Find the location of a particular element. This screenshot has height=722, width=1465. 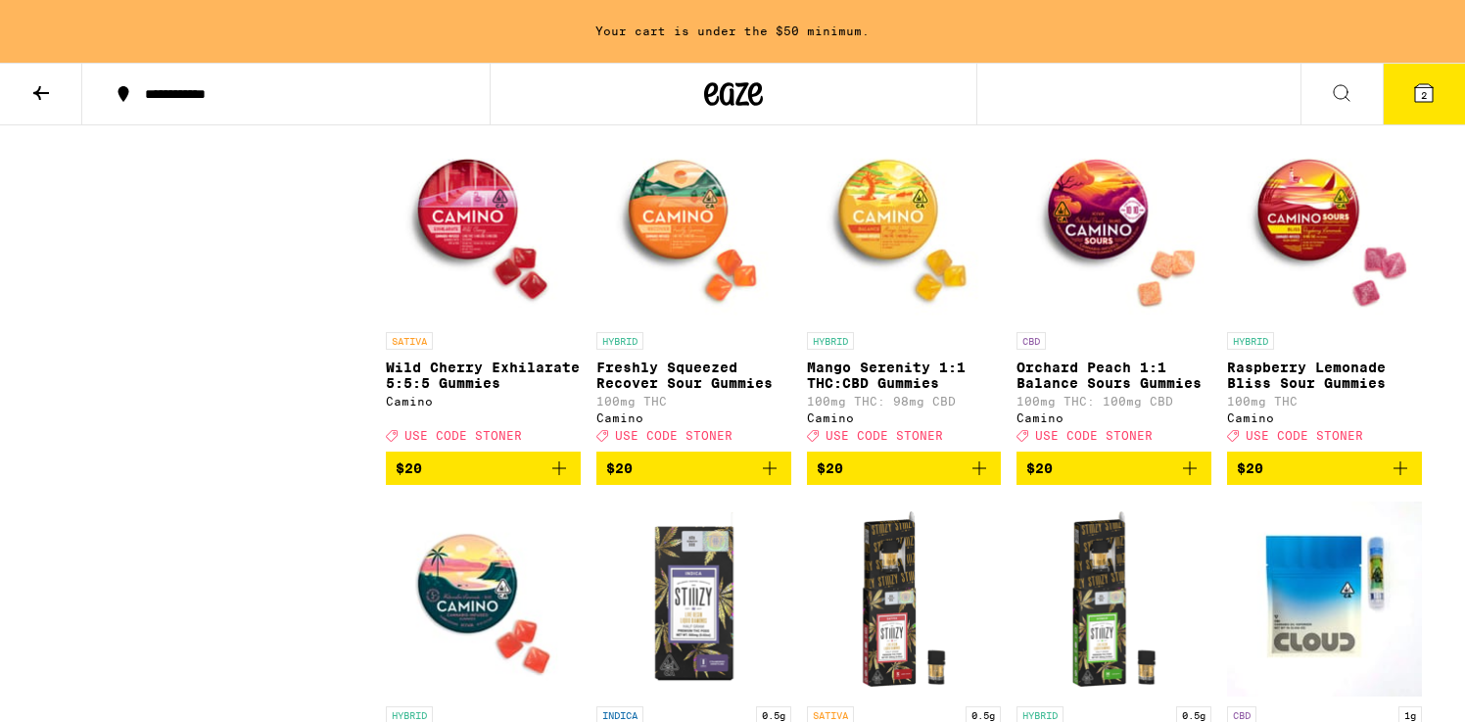

span: 2 is located at coordinates (1424, 95).